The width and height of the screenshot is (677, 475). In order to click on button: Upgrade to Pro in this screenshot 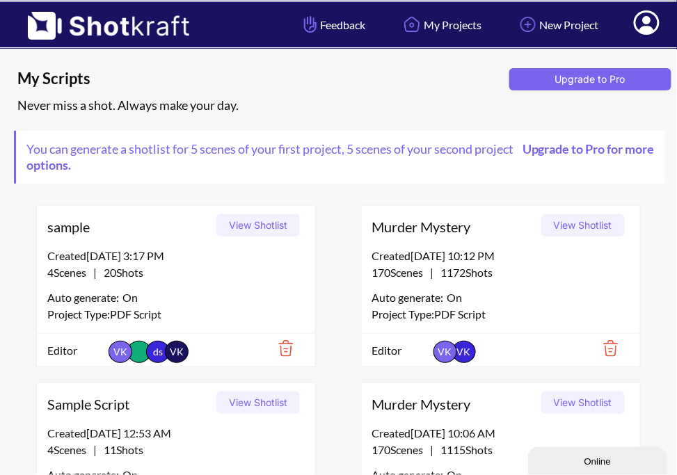, I will do `click(590, 79)`.